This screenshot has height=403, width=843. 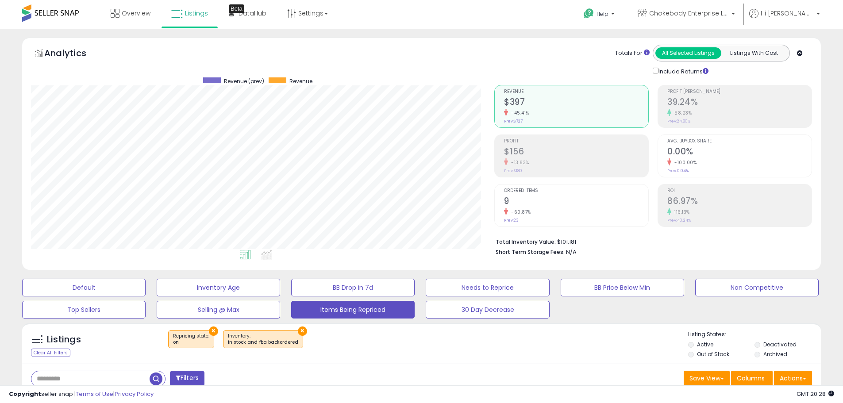 I want to click on span: DataHub, so click(x=252, y=13).